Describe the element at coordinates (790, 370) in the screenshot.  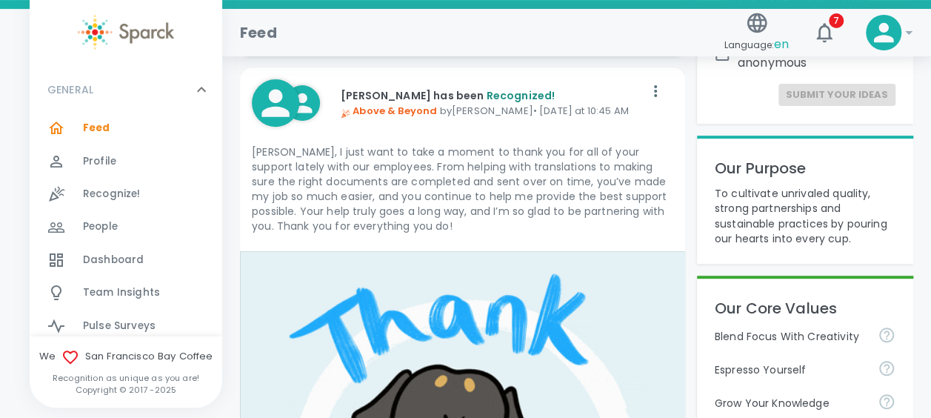
I see `p: Espresso Yourself` at that location.